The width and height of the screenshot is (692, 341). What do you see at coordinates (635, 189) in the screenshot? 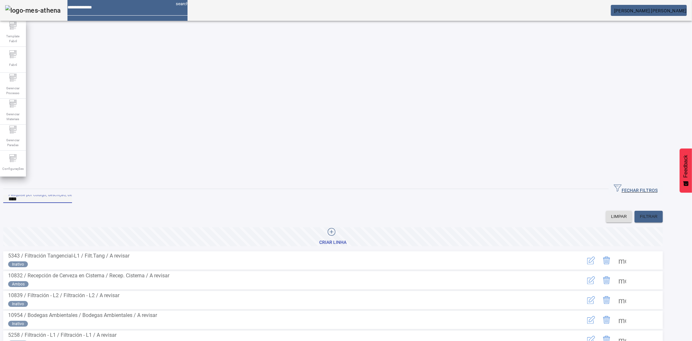
I see `button: FECHAR FILTROS` at bounding box center [635, 189].